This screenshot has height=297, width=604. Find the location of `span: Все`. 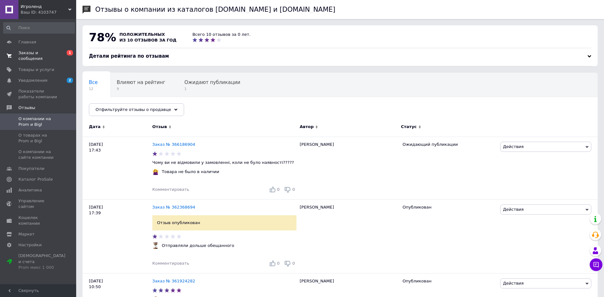

span: Все is located at coordinates (93, 82).